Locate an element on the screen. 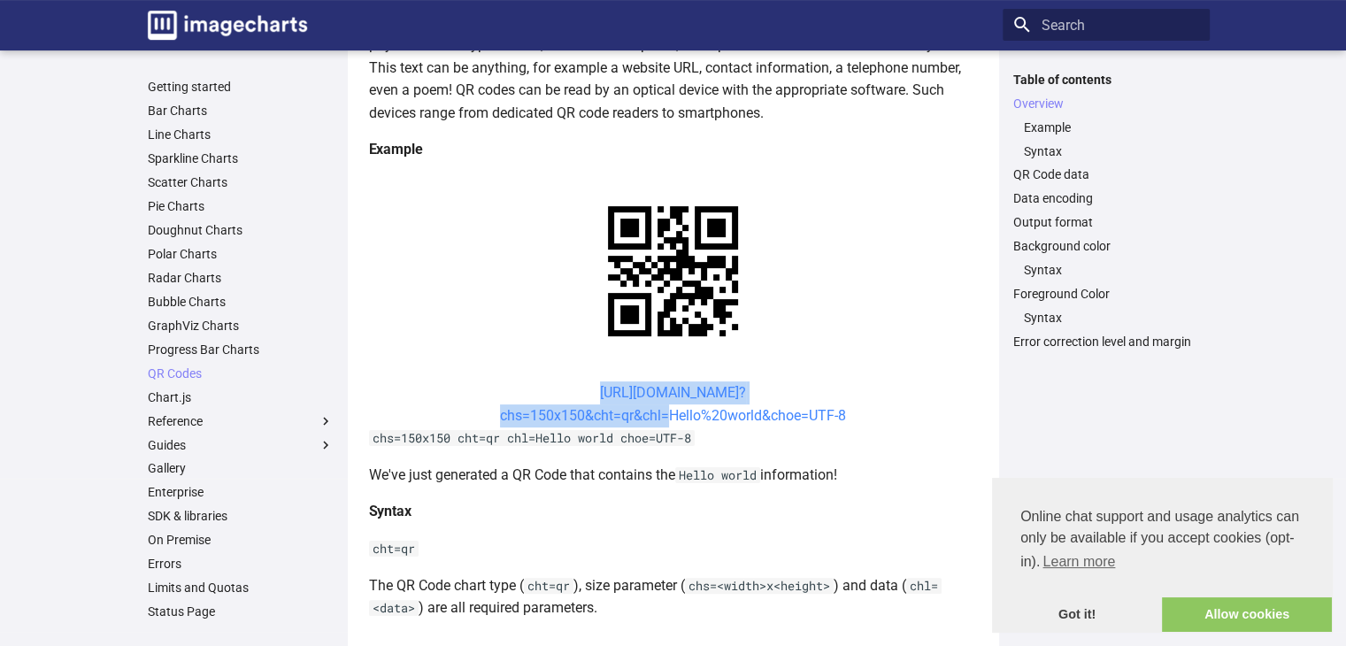  a: Output format is located at coordinates (1106, 222).